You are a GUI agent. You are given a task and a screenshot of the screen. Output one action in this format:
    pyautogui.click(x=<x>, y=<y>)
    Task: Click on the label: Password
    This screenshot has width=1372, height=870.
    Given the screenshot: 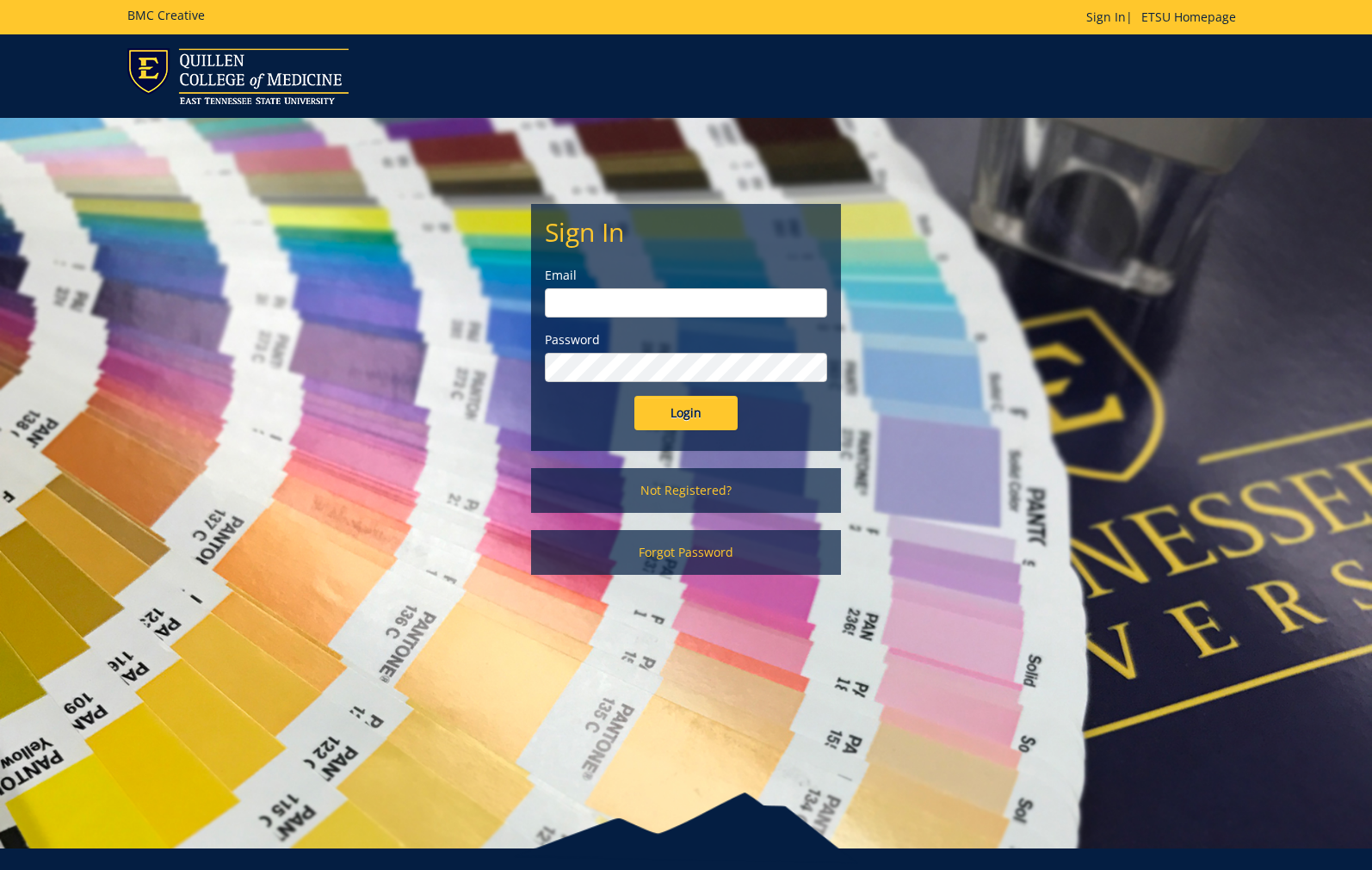 What is the action you would take?
    pyautogui.click(x=686, y=340)
    